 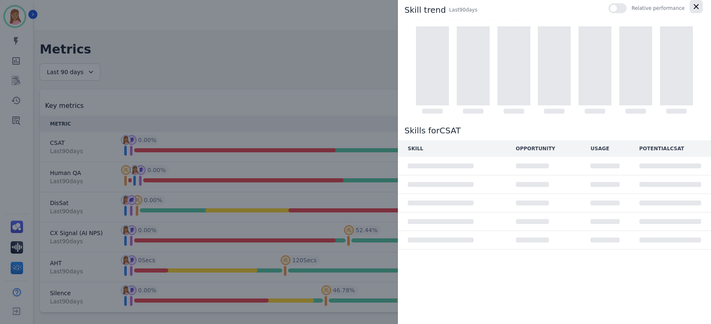 What do you see at coordinates (658, 8) in the screenshot?
I see `span: Relative performance` at bounding box center [658, 8].